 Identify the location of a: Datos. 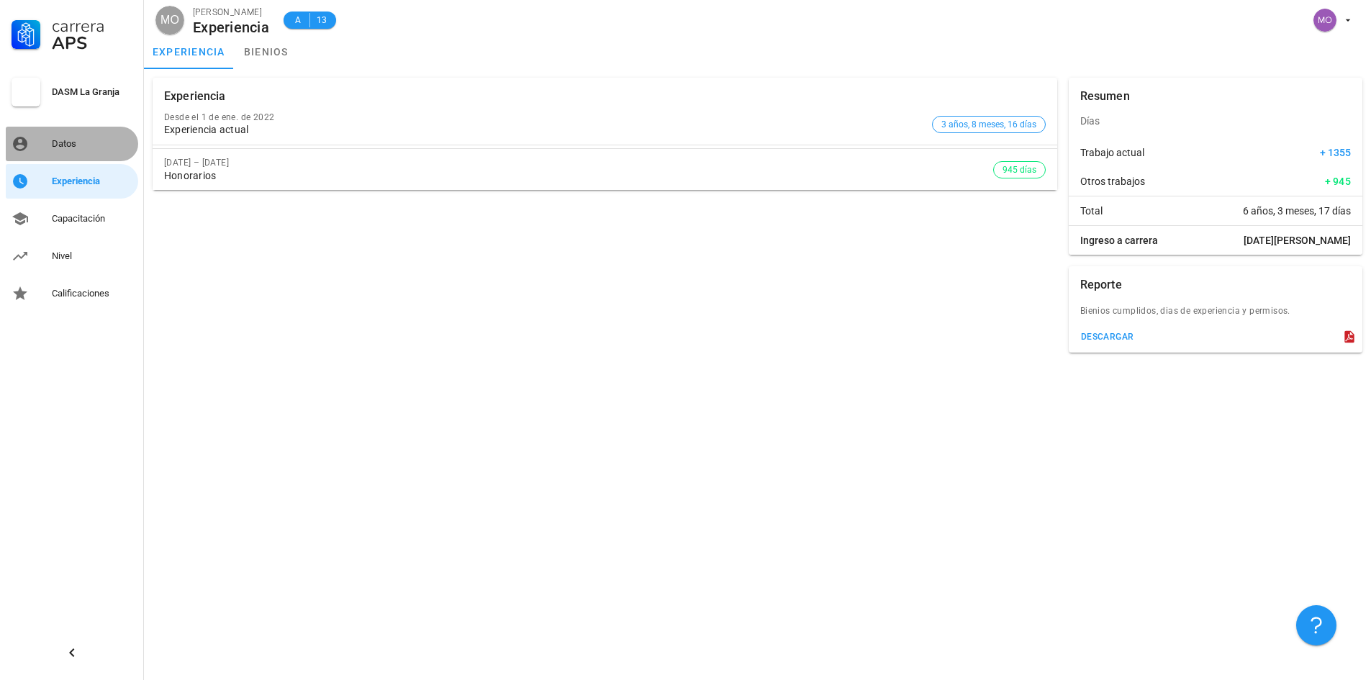
(72, 144).